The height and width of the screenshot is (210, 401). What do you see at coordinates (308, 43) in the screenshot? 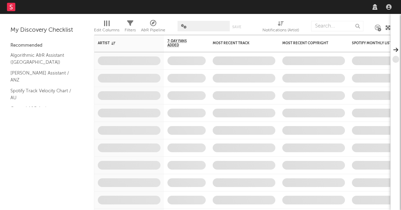
I see `div: Most Recent Copyright` at bounding box center [308, 43].